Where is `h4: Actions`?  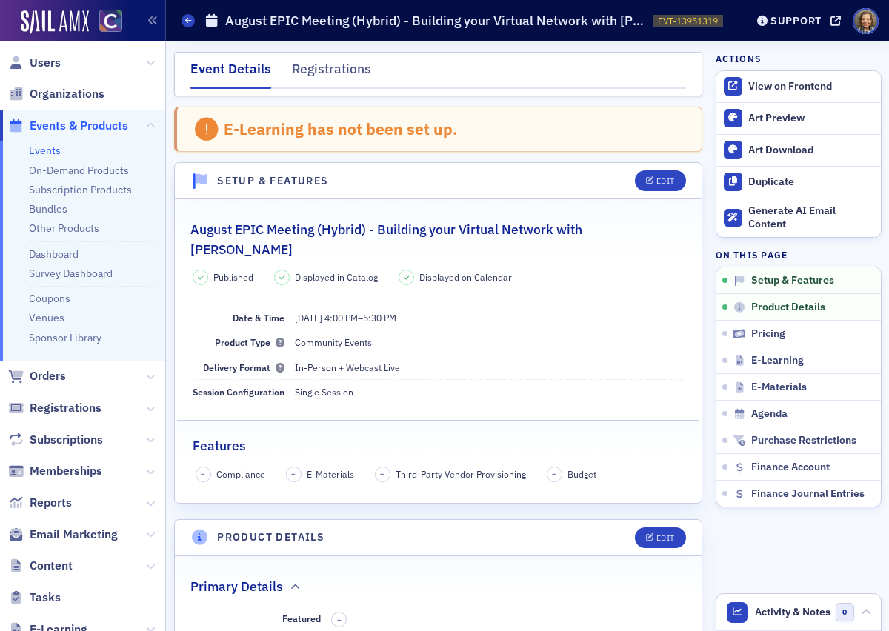
h4: Actions is located at coordinates (739, 59).